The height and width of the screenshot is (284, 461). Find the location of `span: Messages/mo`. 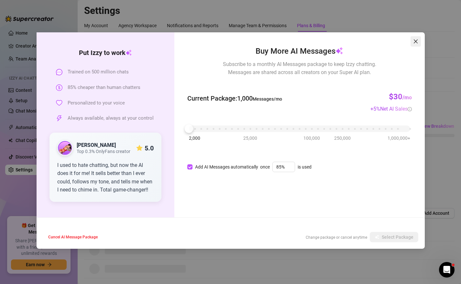

span: Messages/mo is located at coordinates (267, 99).